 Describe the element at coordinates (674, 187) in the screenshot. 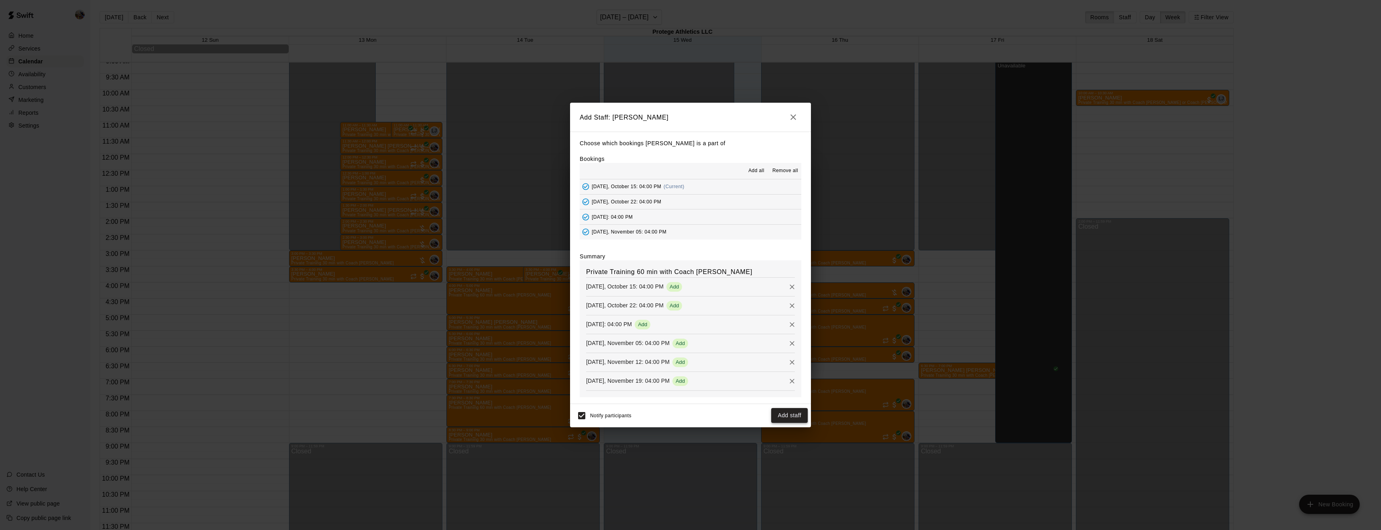

I see `span: (Current)` at that location.